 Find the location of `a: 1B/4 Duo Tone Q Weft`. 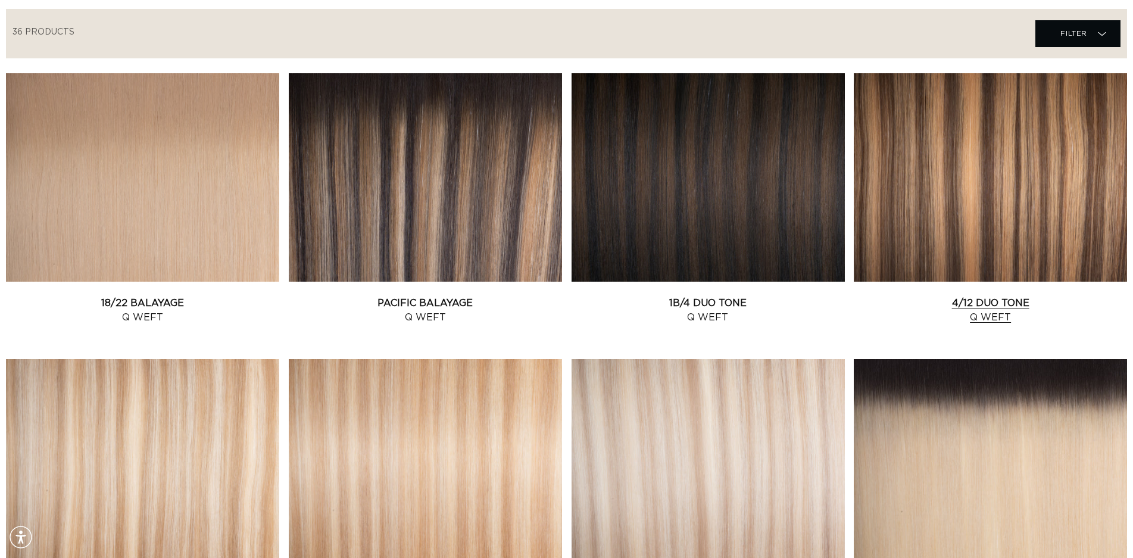

a: 1B/4 Duo Tone Q Weft is located at coordinates (708, 310).